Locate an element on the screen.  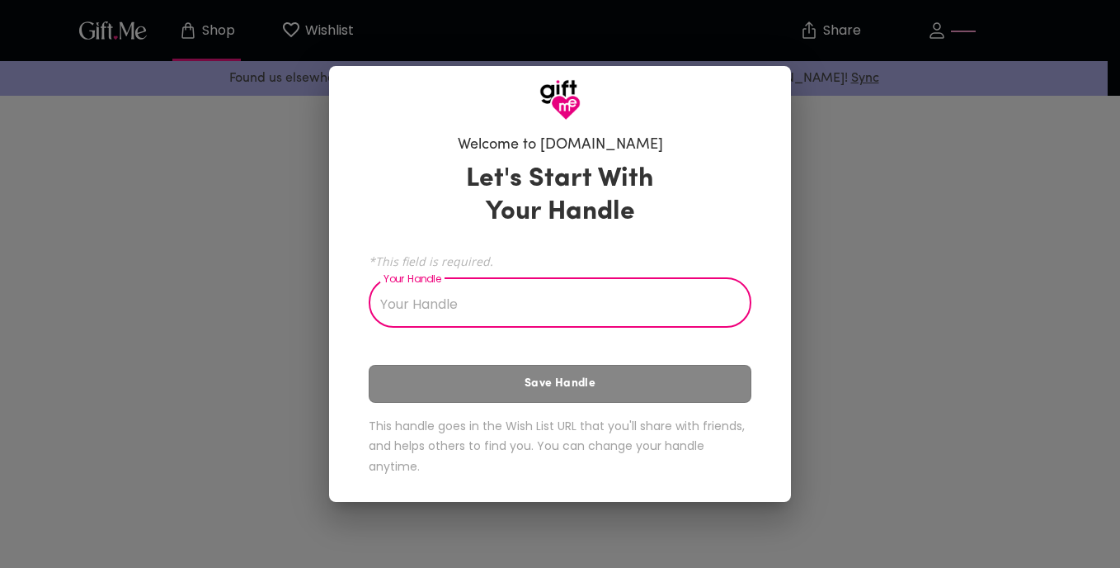
input: Your Handle is located at coordinates (551, 304).